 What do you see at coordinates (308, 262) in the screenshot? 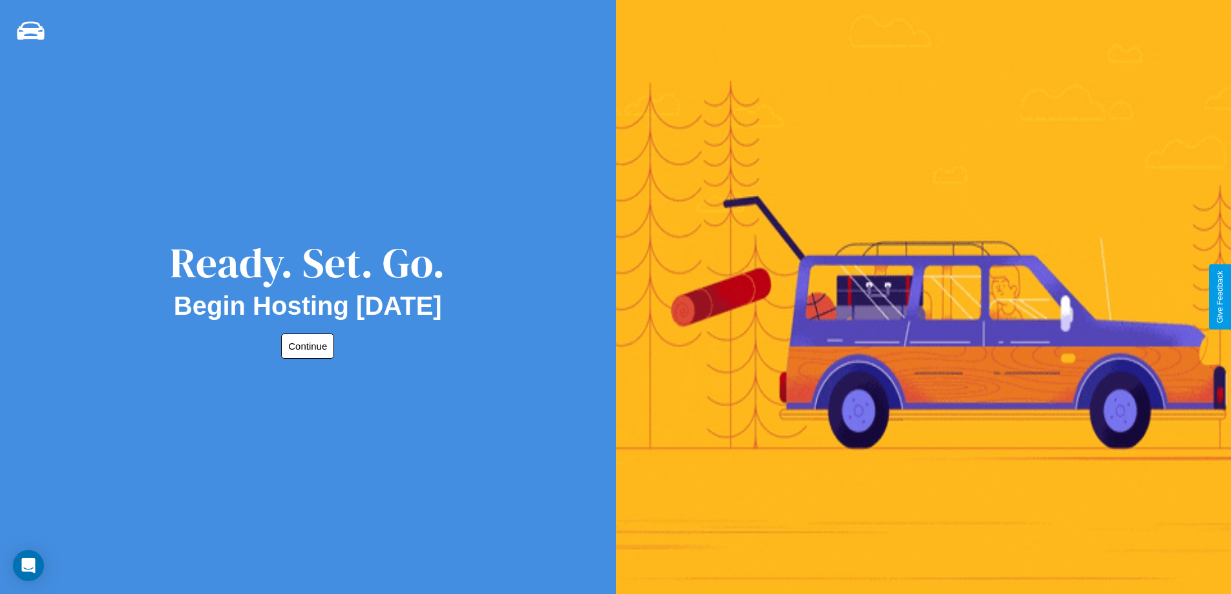
I see `div: Ready. Set. Go.` at bounding box center [308, 262].